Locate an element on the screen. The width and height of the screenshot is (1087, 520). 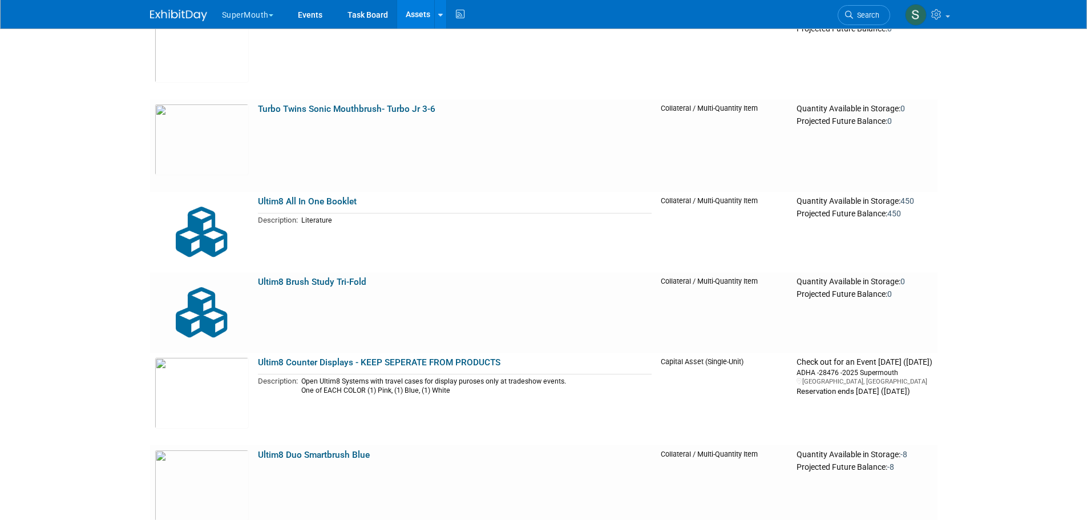
div: Open Ultim8 Systems with travel cases for display puroses only at tradeshow events. One of EACH C... is located at coordinates (476, 386).